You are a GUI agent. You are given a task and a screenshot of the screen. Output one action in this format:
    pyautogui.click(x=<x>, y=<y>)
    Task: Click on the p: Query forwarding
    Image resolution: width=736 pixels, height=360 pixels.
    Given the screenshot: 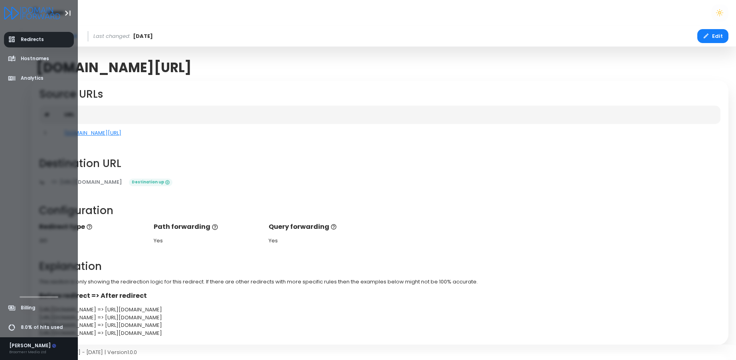 What is the action you would take?
    pyautogui.click(x=322, y=227)
    